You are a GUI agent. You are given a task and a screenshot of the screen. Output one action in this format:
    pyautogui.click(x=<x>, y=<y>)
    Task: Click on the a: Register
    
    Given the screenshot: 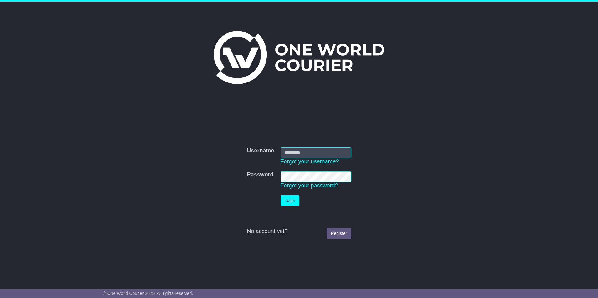 What is the action you would take?
    pyautogui.click(x=339, y=234)
    